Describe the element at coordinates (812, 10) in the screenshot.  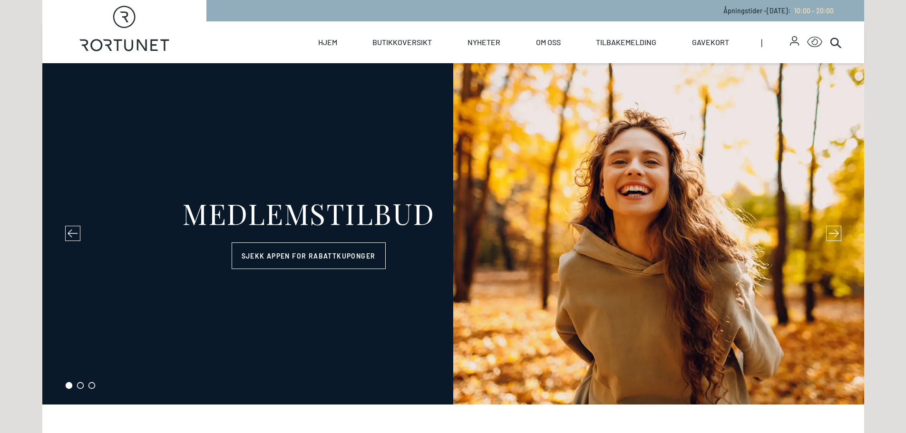
I see `a: 10:00 - 20:00` at that location.